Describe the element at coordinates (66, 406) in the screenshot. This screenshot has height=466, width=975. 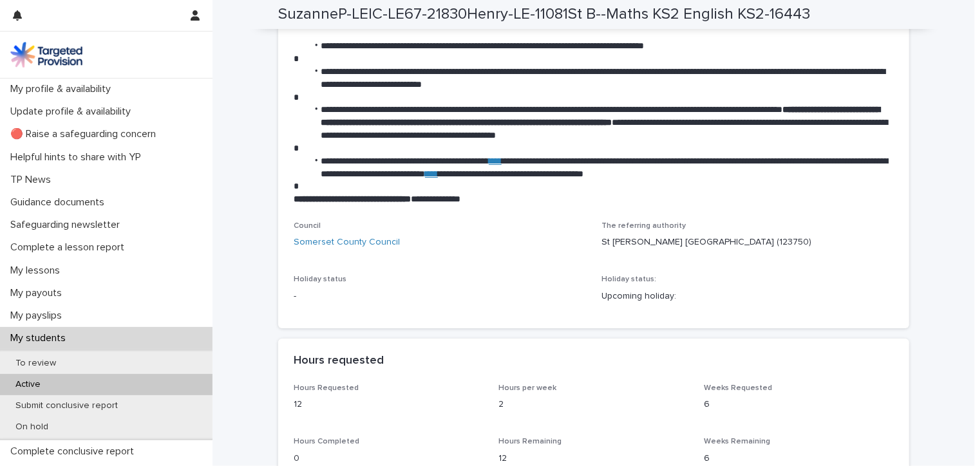
I see `p: Submit conclusive report` at that location.